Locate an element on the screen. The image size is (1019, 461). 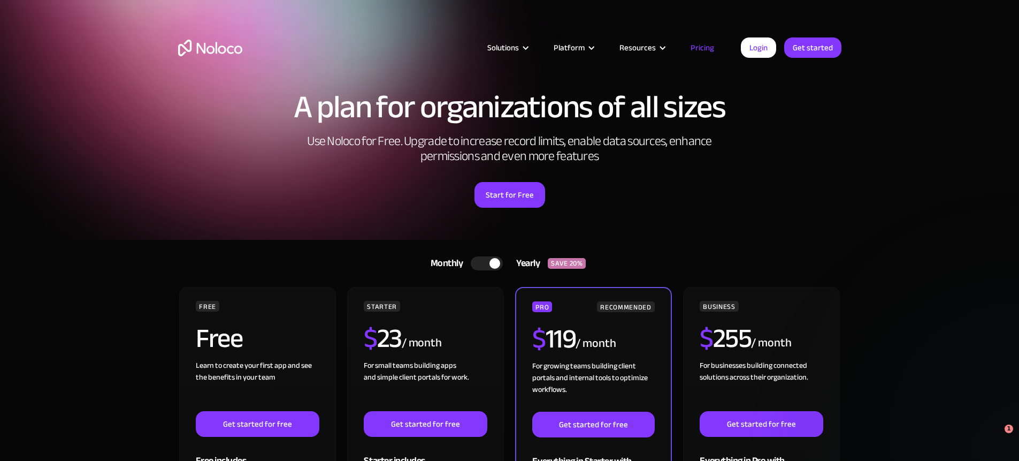
h1: A plan for organizations of all sizes is located at coordinates (510, 107).